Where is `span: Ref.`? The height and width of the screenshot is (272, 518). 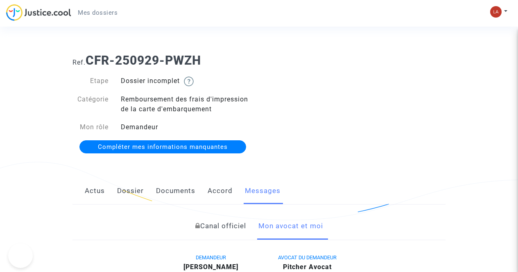 span: Ref. is located at coordinates (79, 62).